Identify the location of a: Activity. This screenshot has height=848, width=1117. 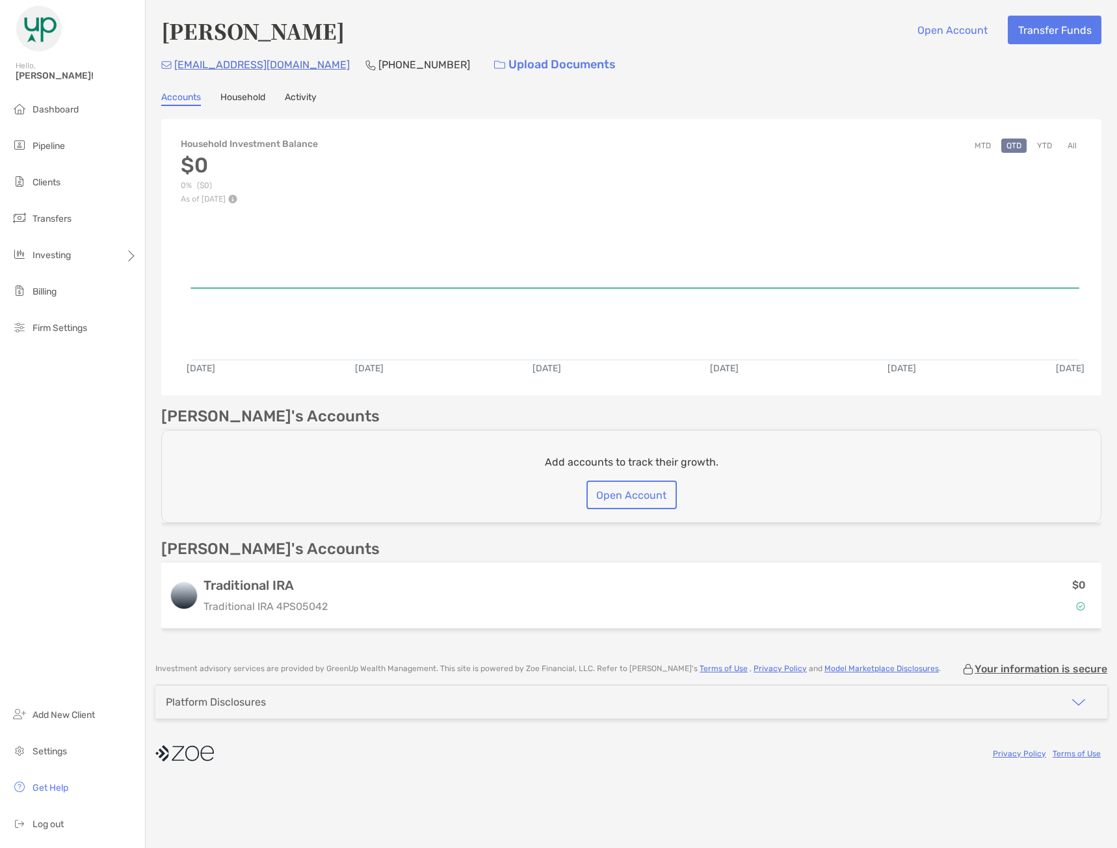
(300, 99).